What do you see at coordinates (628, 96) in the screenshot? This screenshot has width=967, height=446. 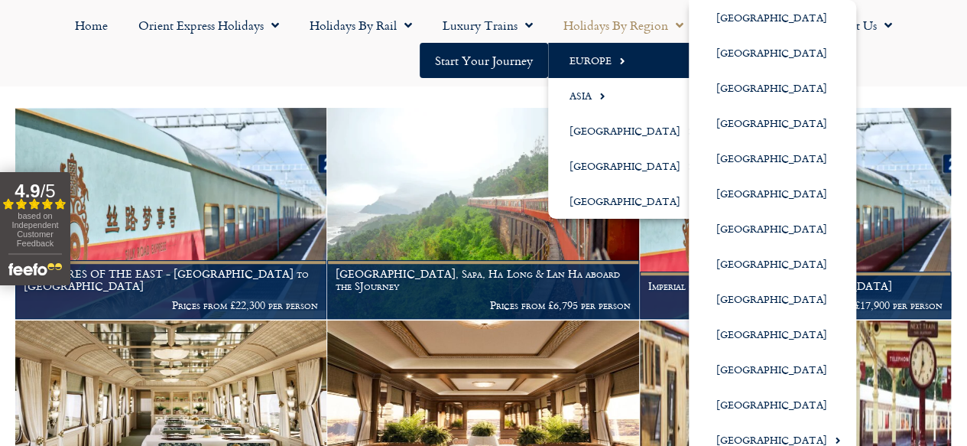 I see `a: Asia` at bounding box center [628, 96].